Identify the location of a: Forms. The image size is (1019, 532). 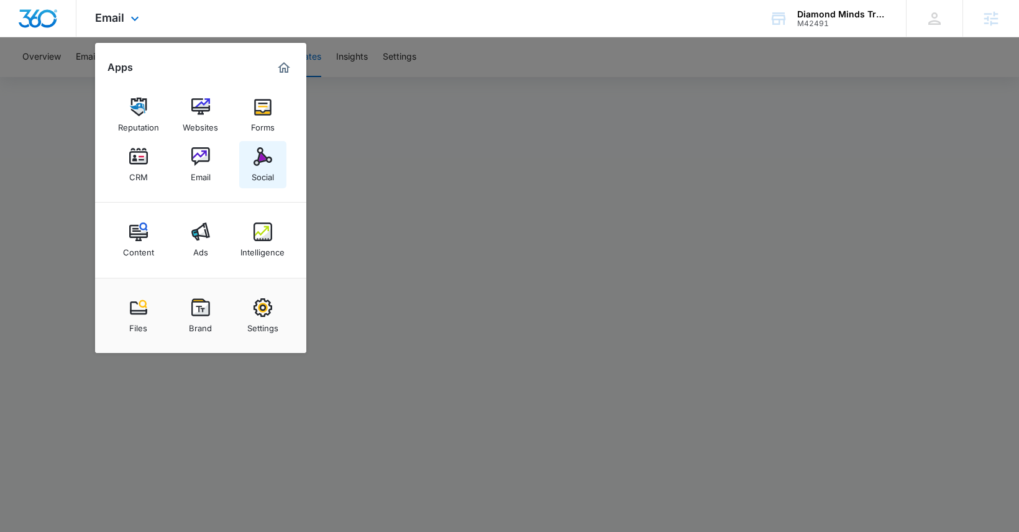
(263, 115).